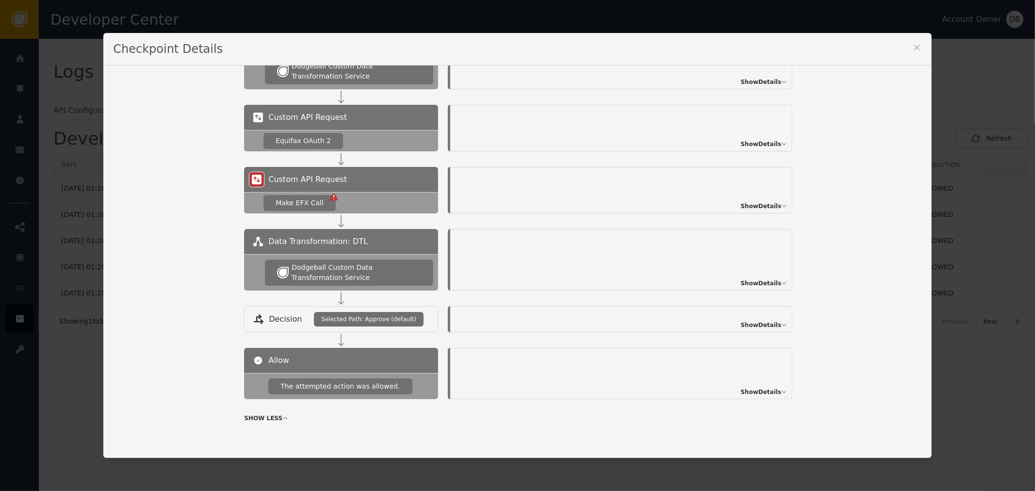 This screenshot has height=491, width=1035. I want to click on span: Data Transformation: DTL, so click(318, 242).